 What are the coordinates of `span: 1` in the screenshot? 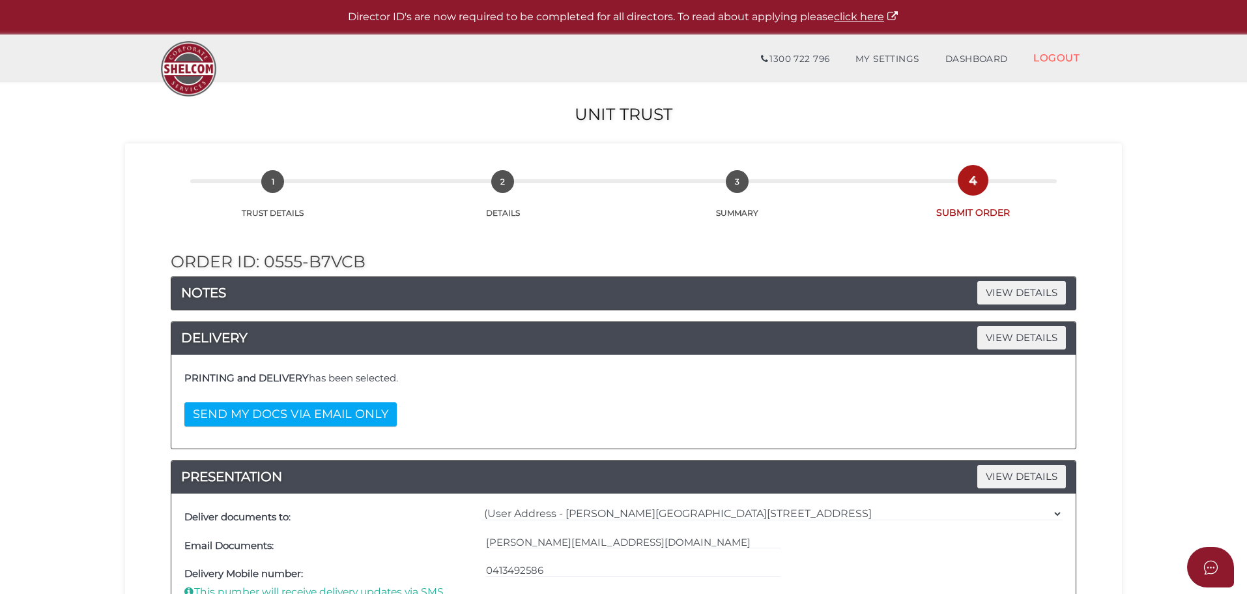 It's located at (272, 181).